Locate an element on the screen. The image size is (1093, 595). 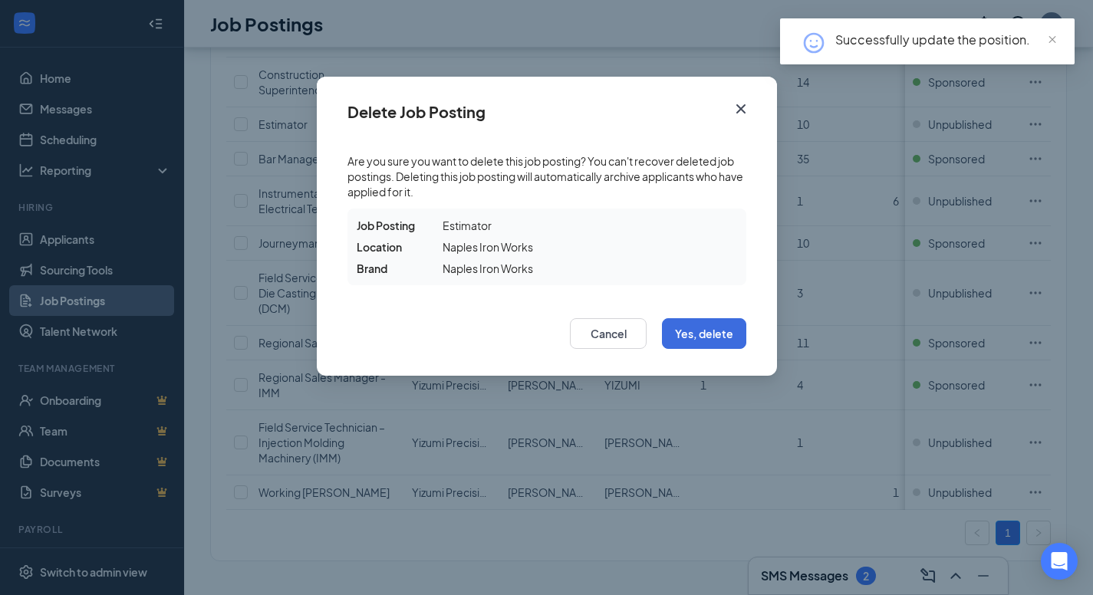
div: Successfully update the position. is located at coordinates (946, 40).